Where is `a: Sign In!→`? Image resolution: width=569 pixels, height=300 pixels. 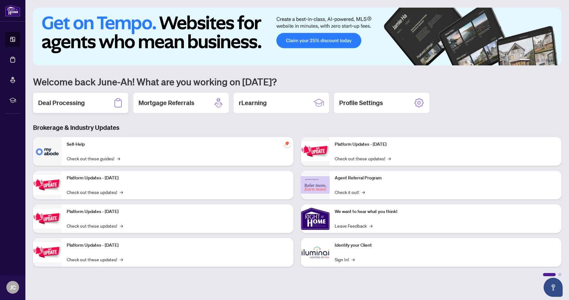
a: Sign In!→ is located at coordinates (345, 260).